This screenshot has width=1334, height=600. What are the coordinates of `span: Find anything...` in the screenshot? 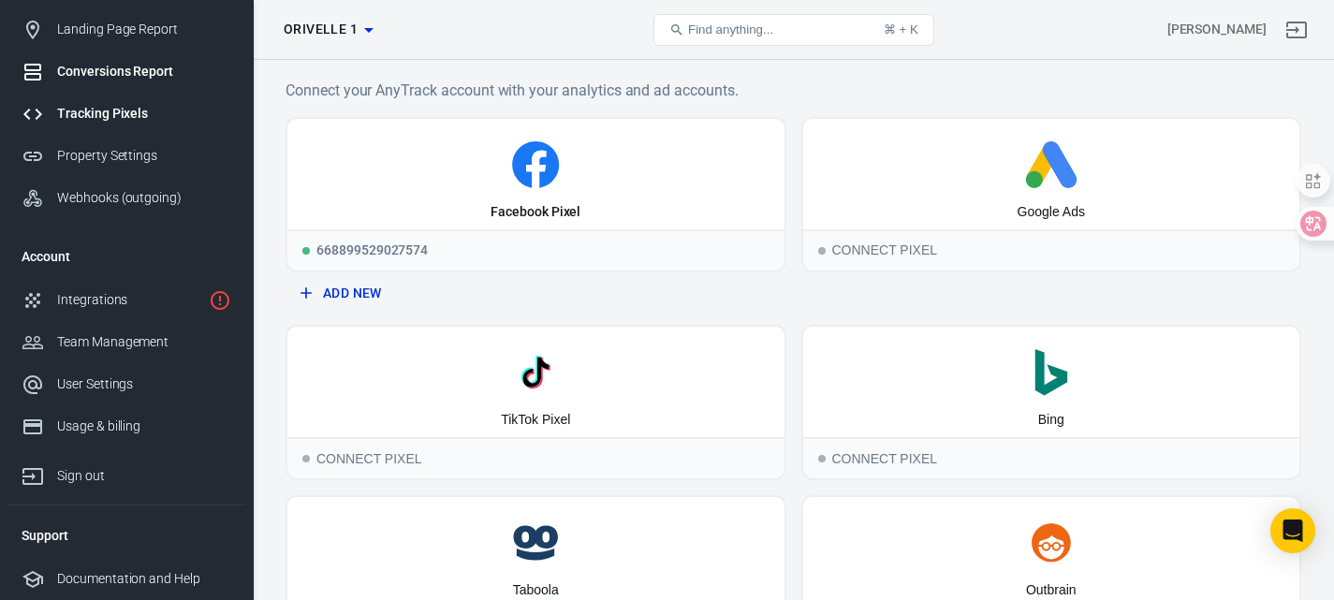 It's located at (730, 29).